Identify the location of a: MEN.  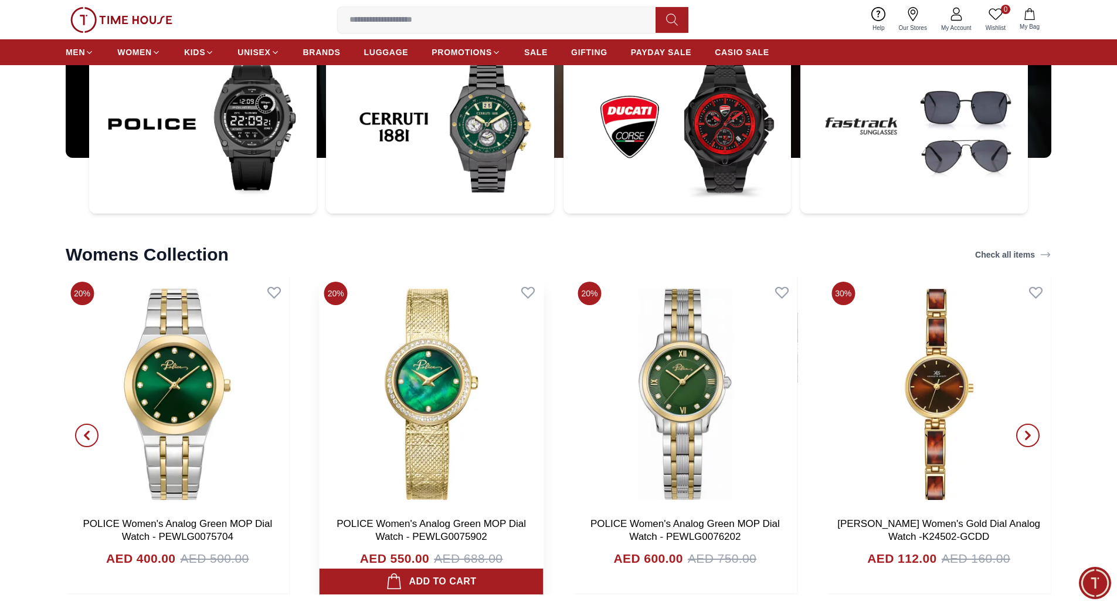
(80, 52).